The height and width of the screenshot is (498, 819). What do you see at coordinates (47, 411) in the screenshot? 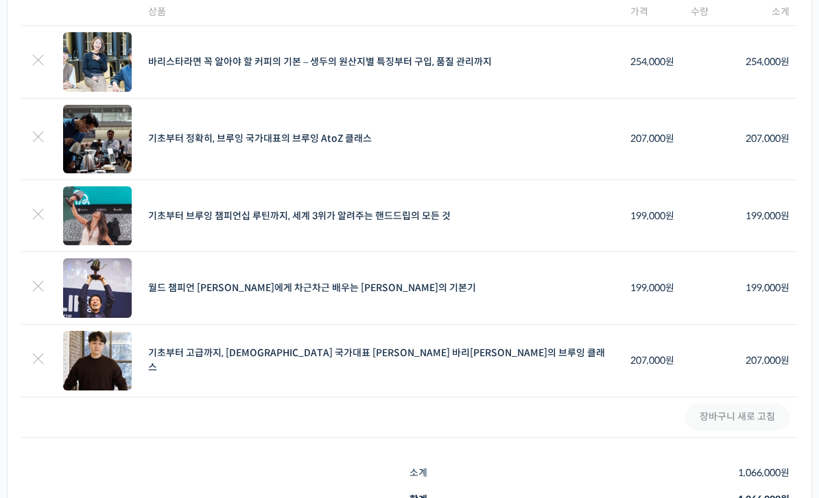
I see `span: 홈` at bounding box center [47, 411].